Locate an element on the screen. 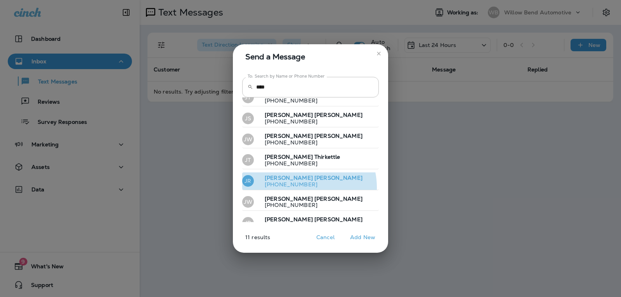 The height and width of the screenshot is (297, 621). span: Thirkettle is located at coordinates (327, 157).